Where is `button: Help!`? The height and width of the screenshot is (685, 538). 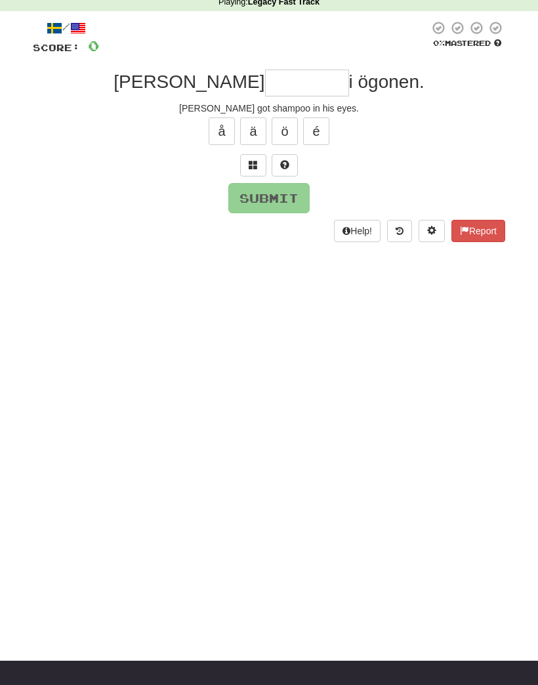
button: Help! is located at coordinates (357, 231).